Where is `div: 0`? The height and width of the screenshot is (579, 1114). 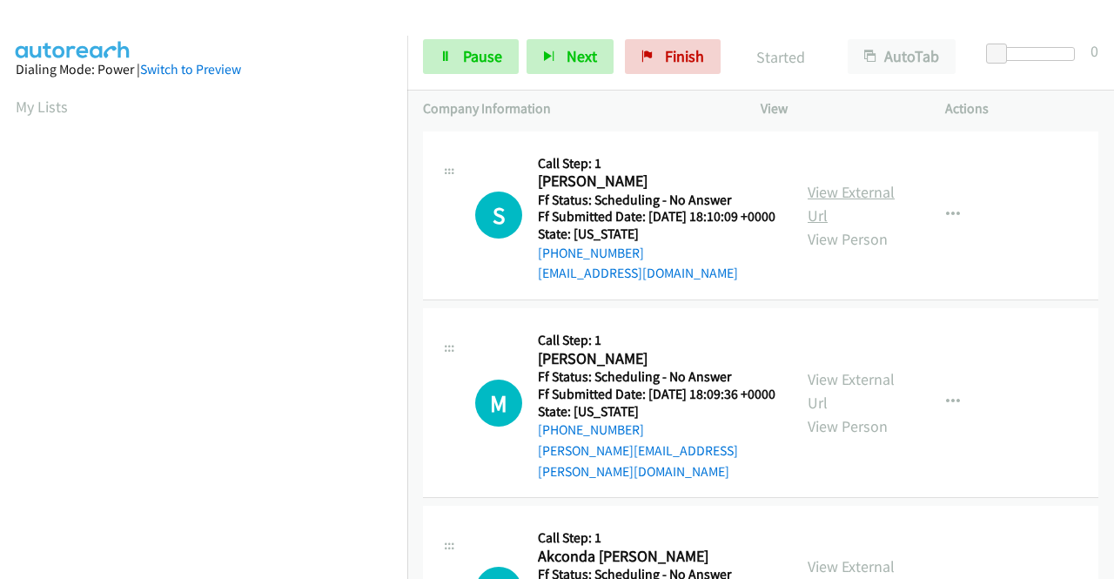 div: 0 is located at coordinates (1094, 50).